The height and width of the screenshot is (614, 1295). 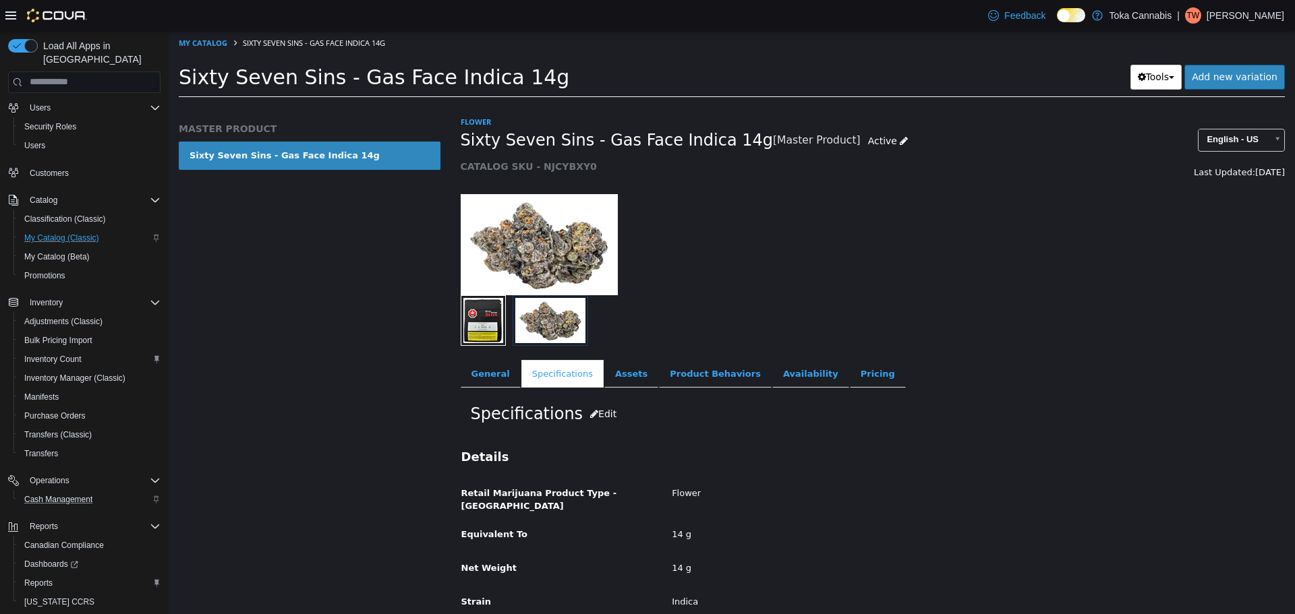 What do you see at coordinates (75, 378) in the screenshot?
I see `a: Inventory Manager (Classic)` at bounding box center [75, 378].